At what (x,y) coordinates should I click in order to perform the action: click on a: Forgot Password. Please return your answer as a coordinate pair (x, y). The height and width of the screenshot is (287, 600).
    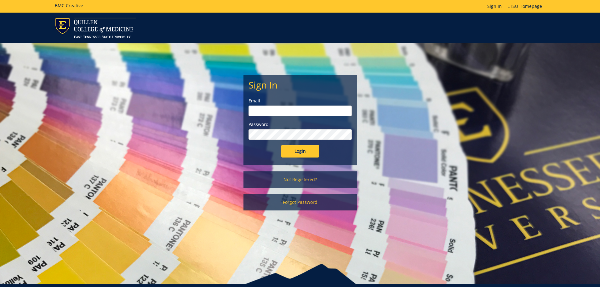
    Looking at the image, I should click on (300, 202).